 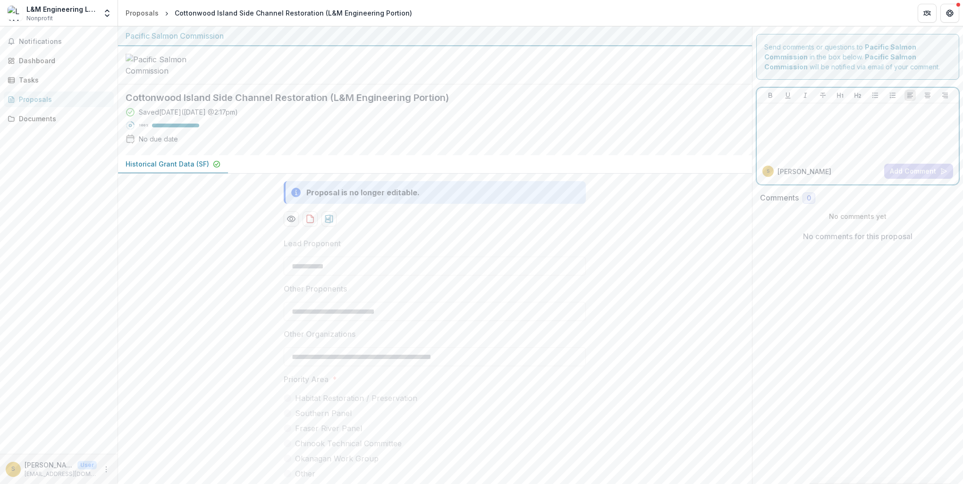 I want to click on img: Pacific Salmon Commission, so click(x=173, y=65).